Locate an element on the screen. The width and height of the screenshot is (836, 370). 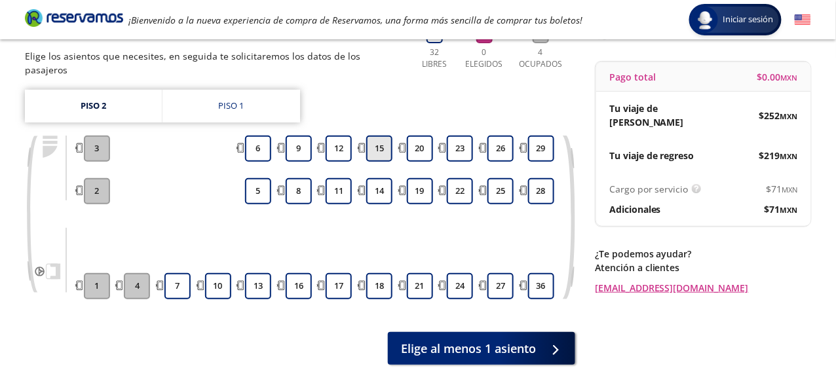
button: 9 is located at coordinates (299, 149).